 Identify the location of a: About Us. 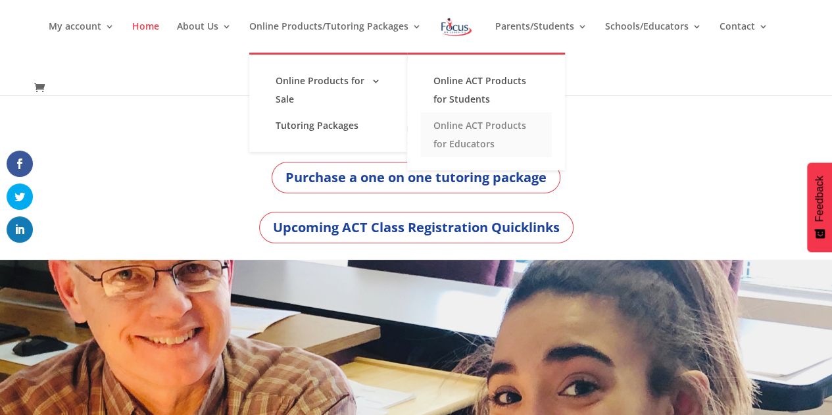
(204, 37).